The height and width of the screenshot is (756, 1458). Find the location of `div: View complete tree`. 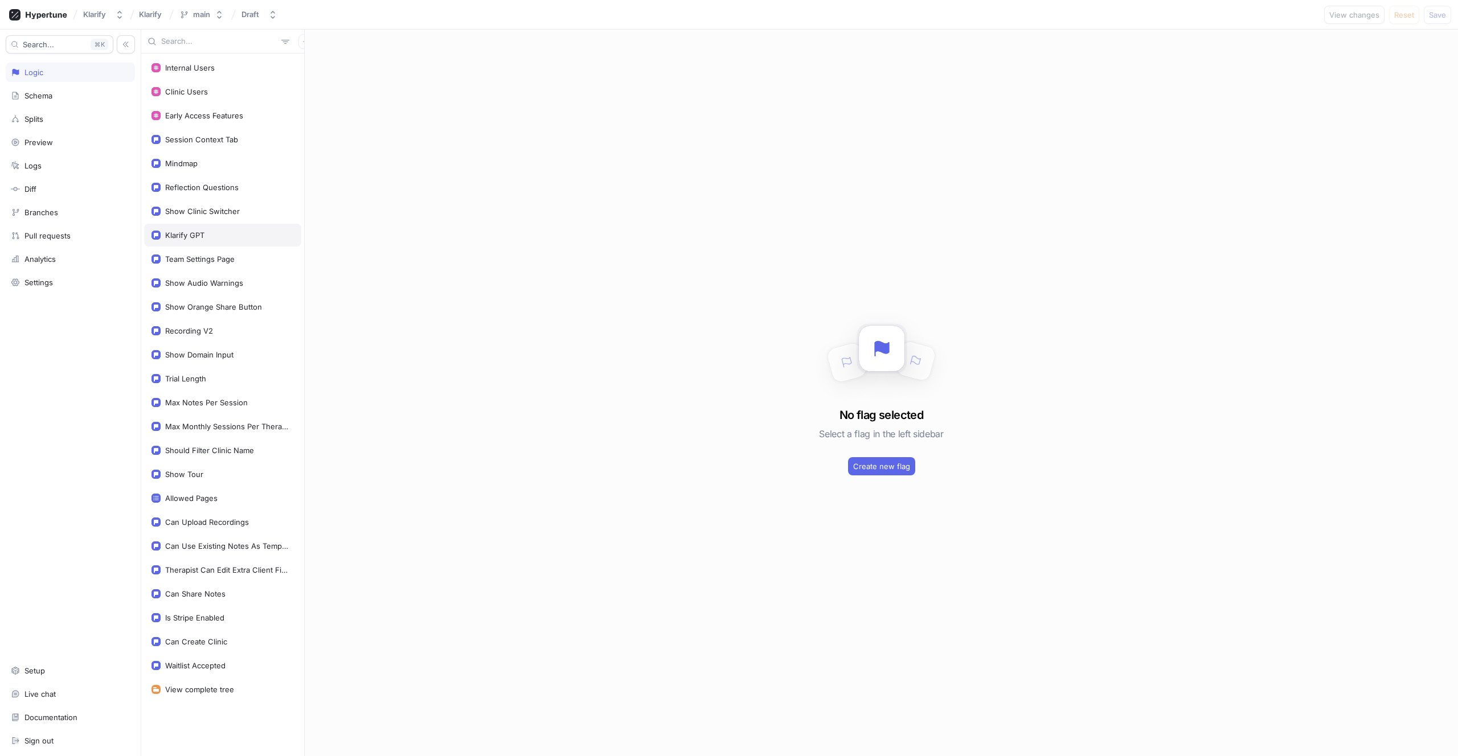

div: View complete tree is located at coordinates (199, 690).